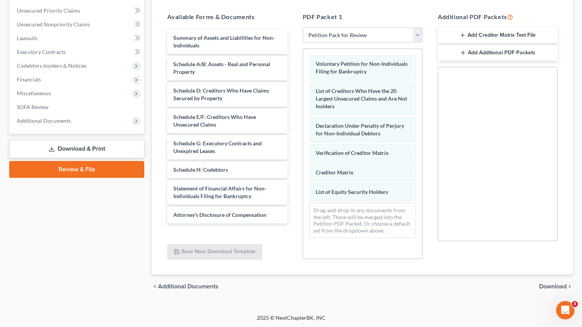  Describe the element at coordinates (575, 304) in the screenshot. I see `span: 3` at that location.